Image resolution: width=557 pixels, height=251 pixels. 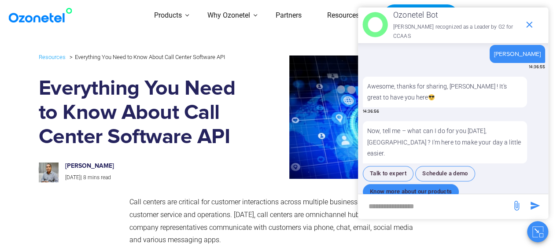 What do you see at coordinates (420, 16) in the screenshot?
I see `a: Request a Demo` at bounding box center [420, 16].